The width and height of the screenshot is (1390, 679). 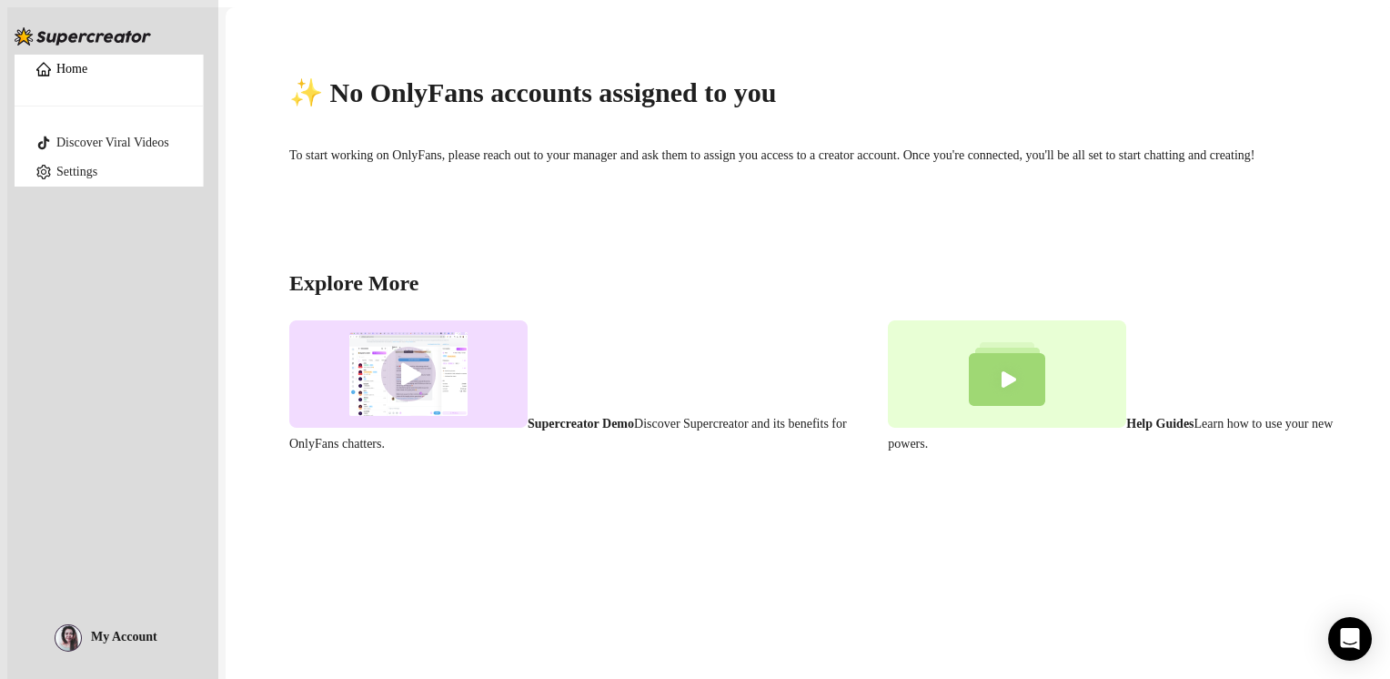 What do you see at coordinates (1350, 639) in the screenshot?
I see `div: Open Intercom Messenger` at bounding box center [1350, 639].